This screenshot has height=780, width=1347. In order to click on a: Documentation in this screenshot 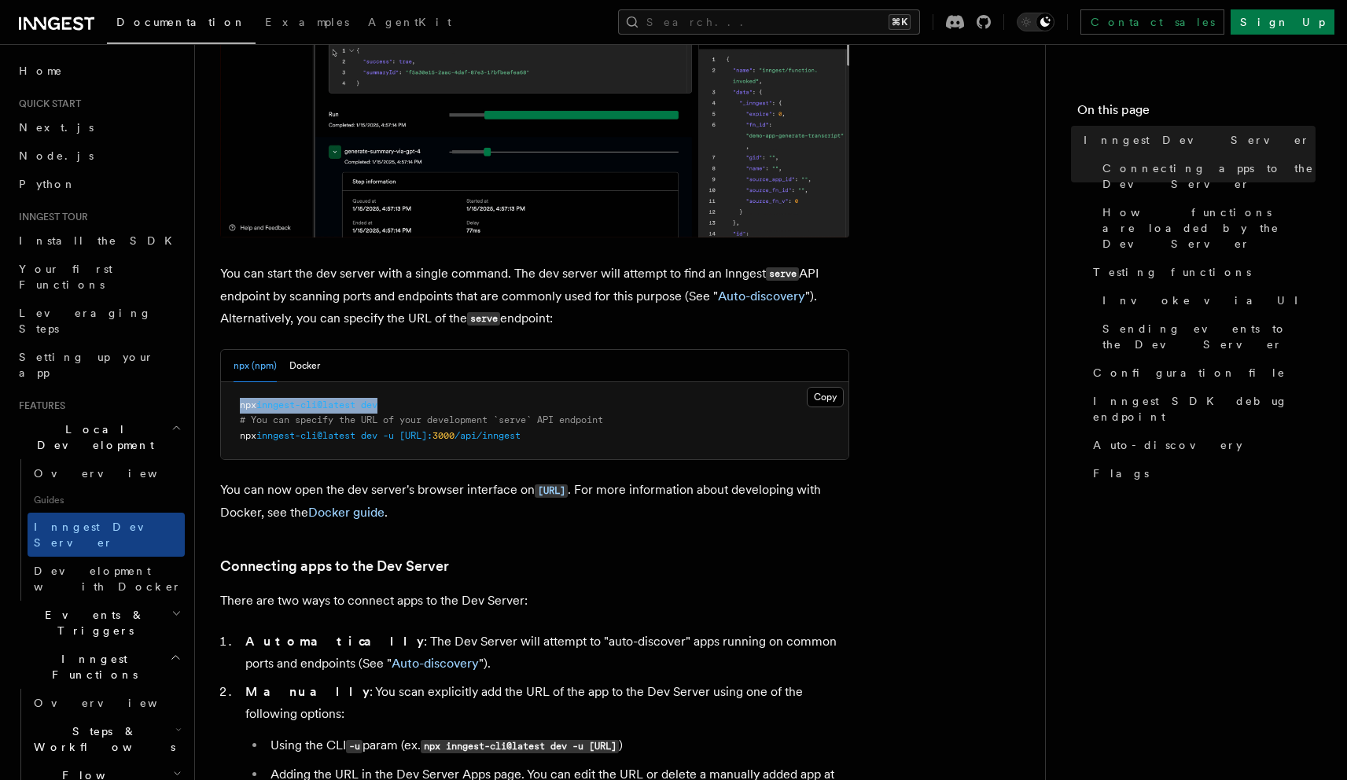, I will do `click(181, 24)`.